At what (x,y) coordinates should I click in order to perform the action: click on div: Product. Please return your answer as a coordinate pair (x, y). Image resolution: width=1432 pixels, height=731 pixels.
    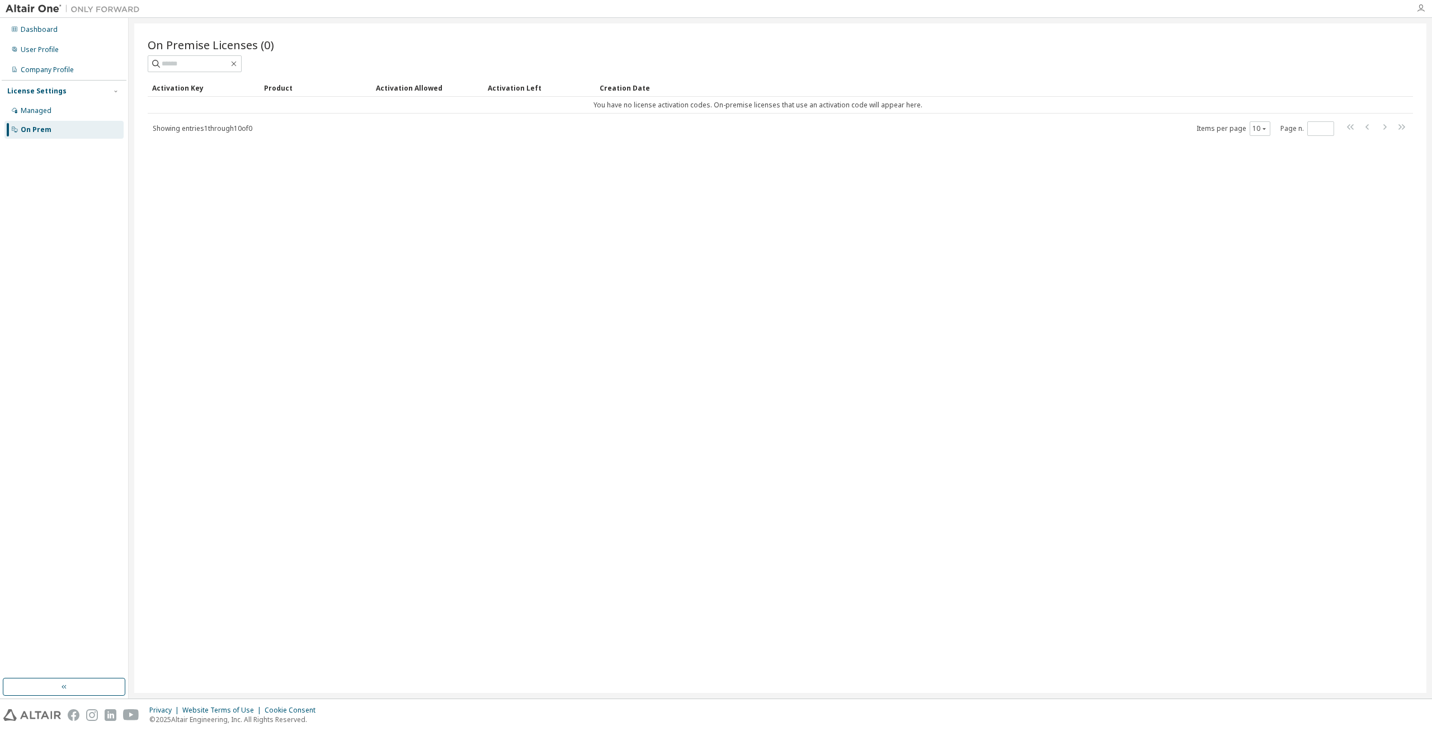
    Looking at the image, I should click on (316, 88).